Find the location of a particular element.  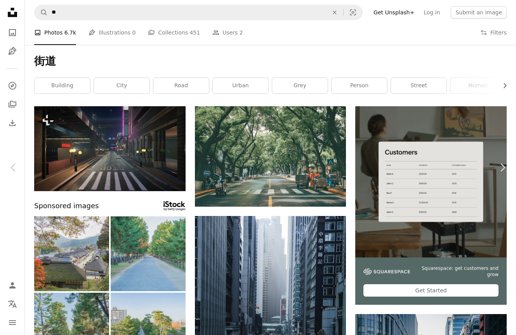

a: Log in is located at coordinates (432, 12).